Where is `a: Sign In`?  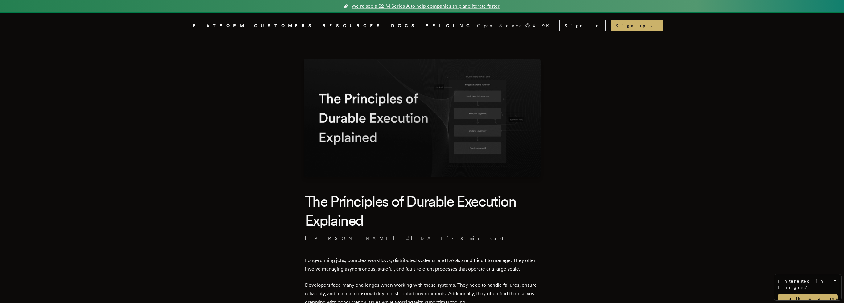
a: Sign In is located at coordinates (583, 26).